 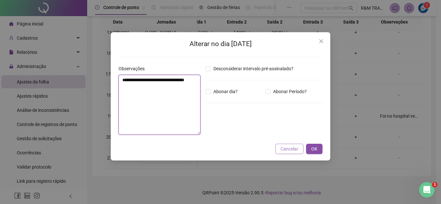 I want to click on span: Desconsiderar intervalo pré-assinalado?, so click(x=254, y=69).